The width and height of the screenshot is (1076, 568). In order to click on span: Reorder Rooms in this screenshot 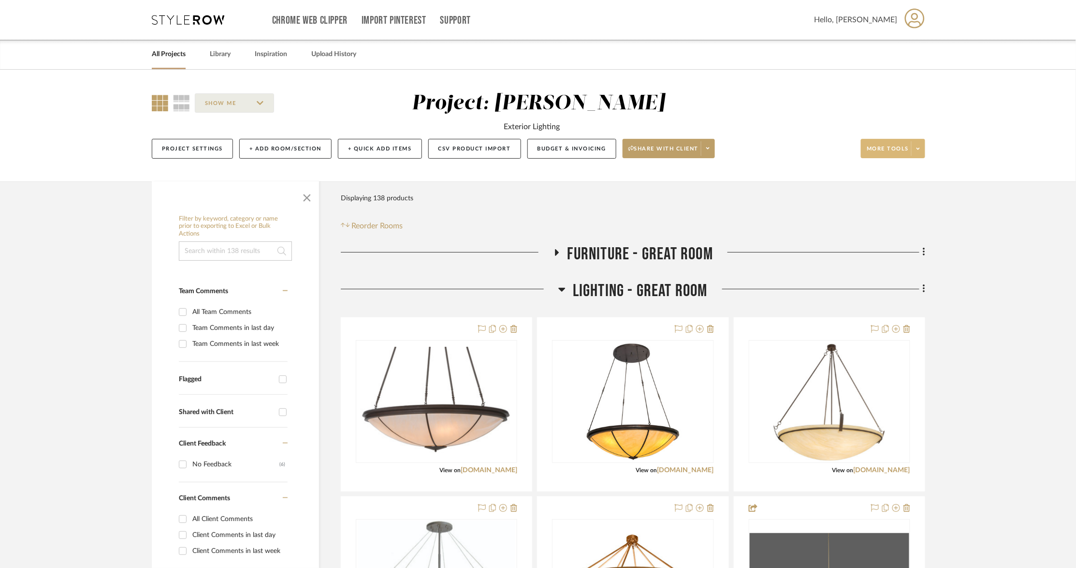, I will do `click(378, 226)`.